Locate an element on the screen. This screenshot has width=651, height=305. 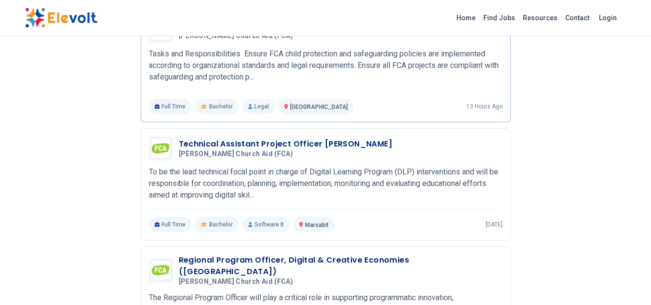
a: Resources is located at coordinates (540, 18).